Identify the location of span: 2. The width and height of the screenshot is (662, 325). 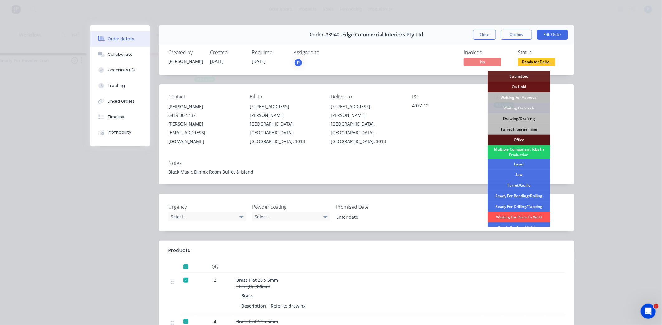
(215, 280).